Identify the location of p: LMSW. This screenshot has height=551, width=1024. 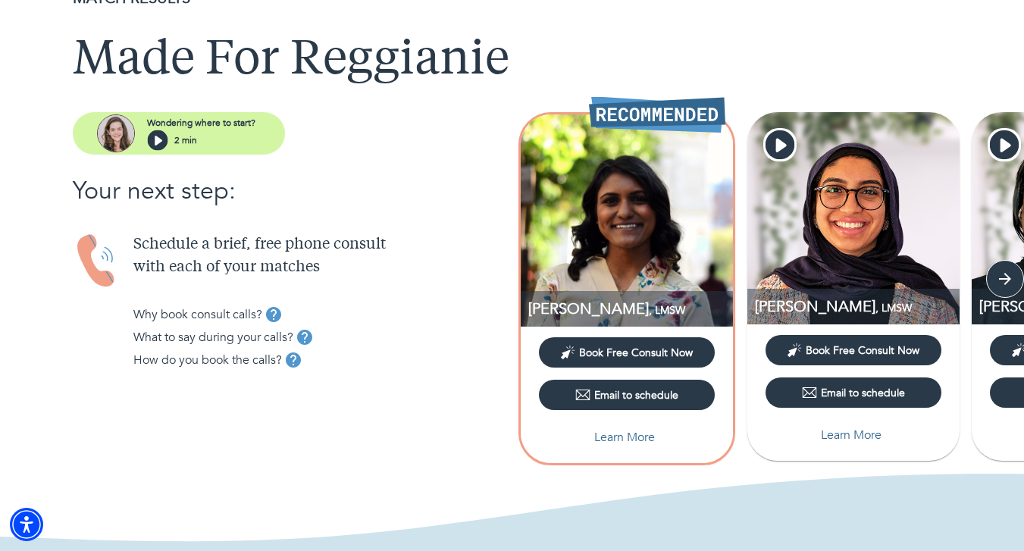
(857, 306).